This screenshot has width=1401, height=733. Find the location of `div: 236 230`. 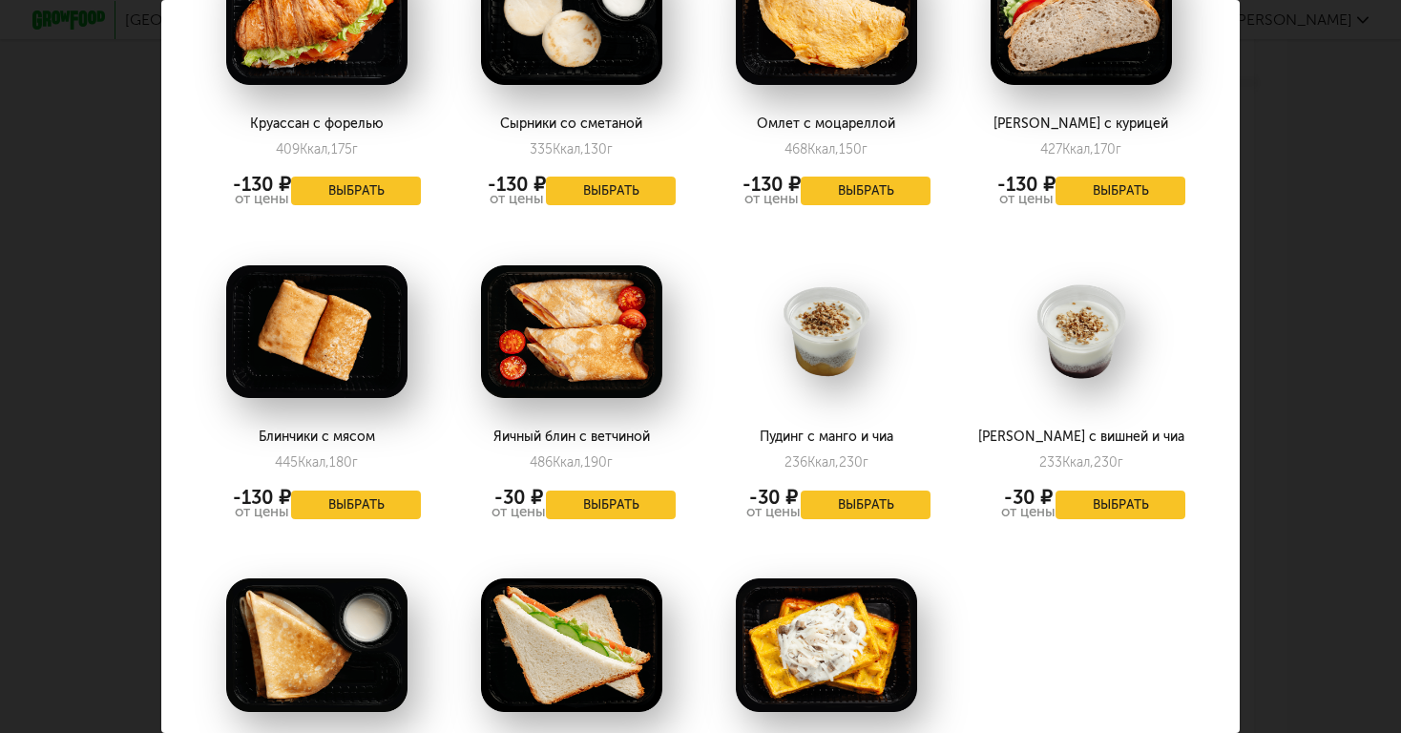

div: 236 230 is located at coordinates (827, 462).